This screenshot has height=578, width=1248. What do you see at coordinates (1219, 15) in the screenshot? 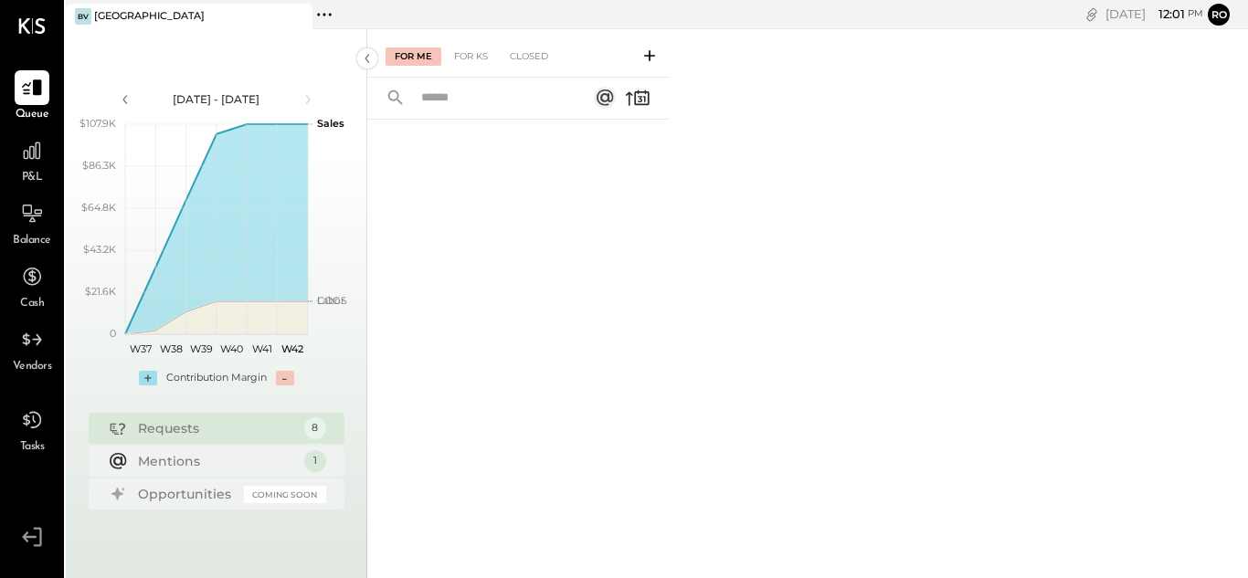
I see `button: Ro` at bounding box center [1219, 15].